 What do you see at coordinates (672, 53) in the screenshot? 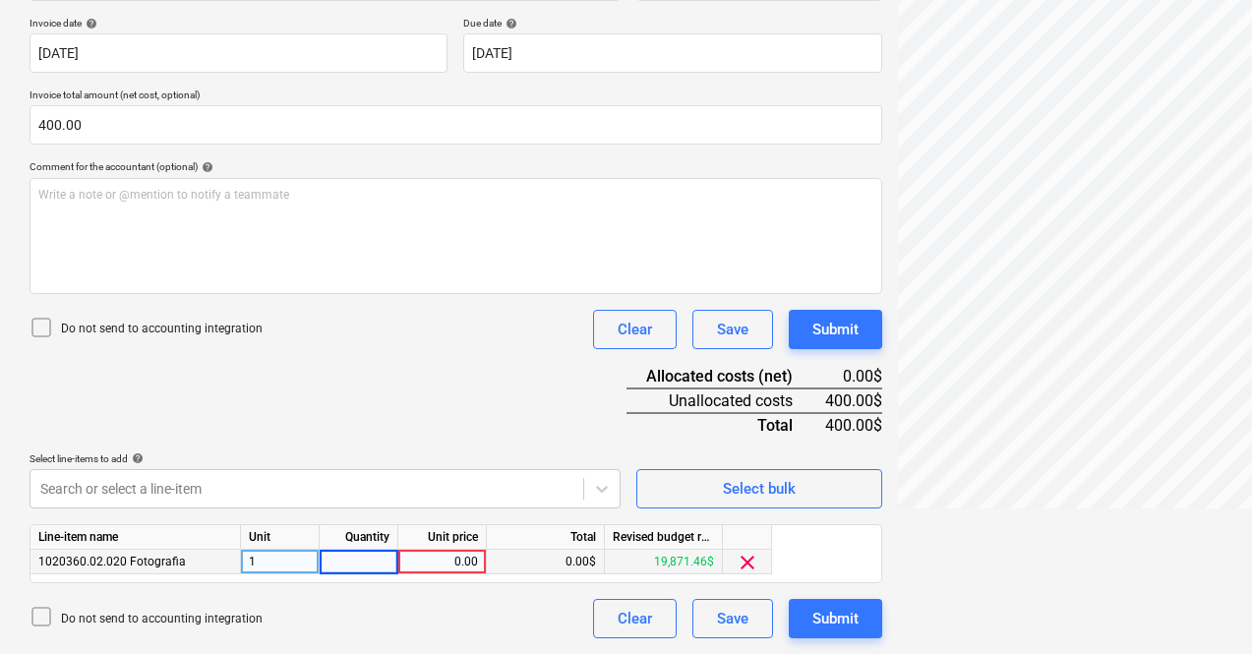
I see `input: Due date not specified` at bounding box center [672, 53].